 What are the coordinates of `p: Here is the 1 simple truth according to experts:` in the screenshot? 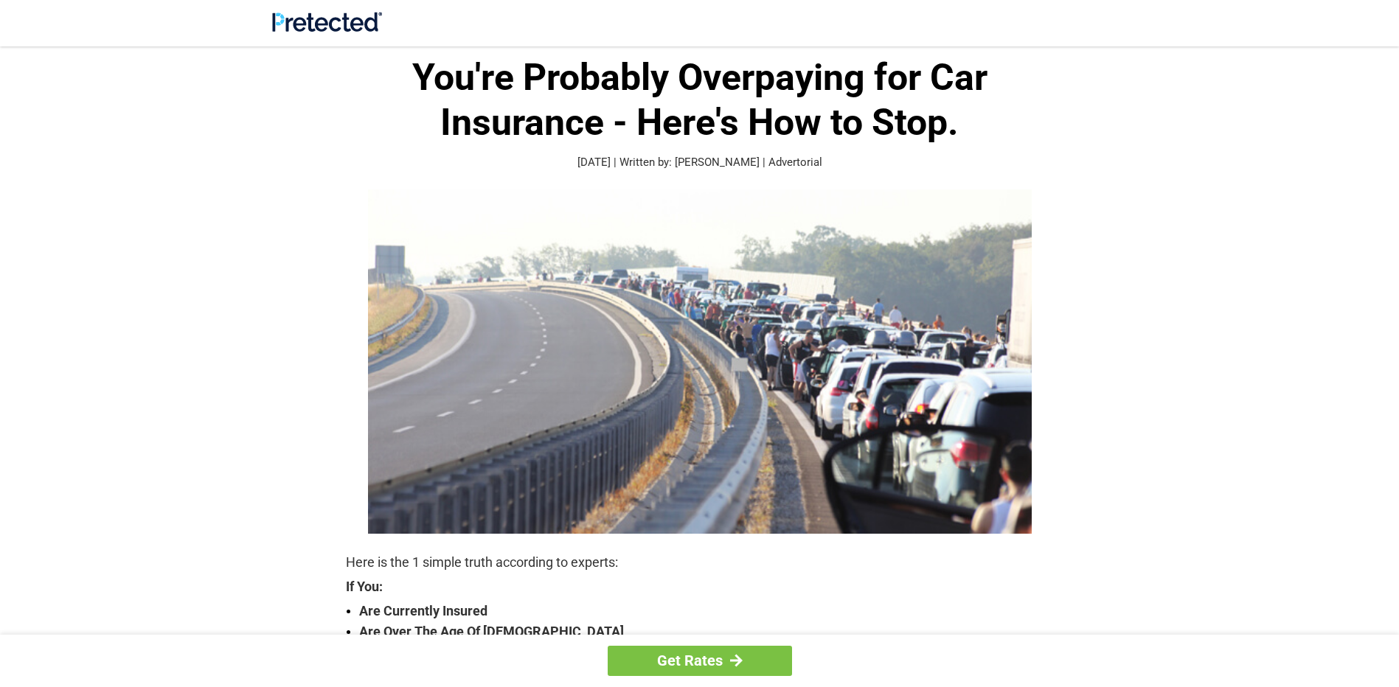 It's located at (700, 563).